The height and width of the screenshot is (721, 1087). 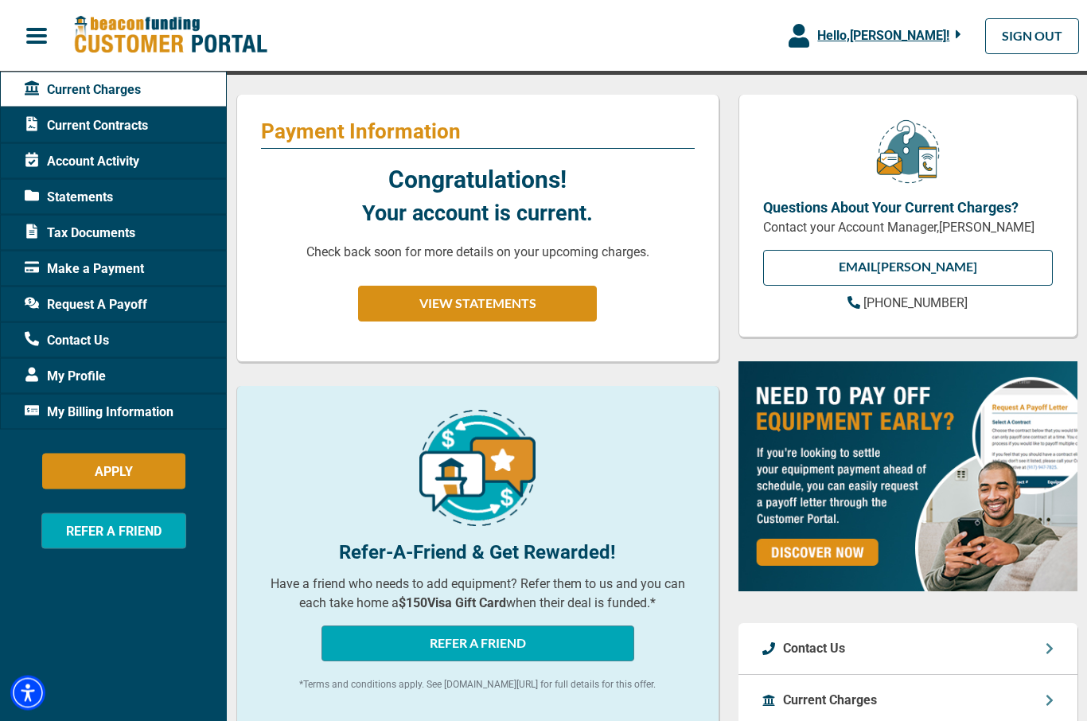 I want to click on button: VIEW STATEMENTS, so click(x=478, y=304).